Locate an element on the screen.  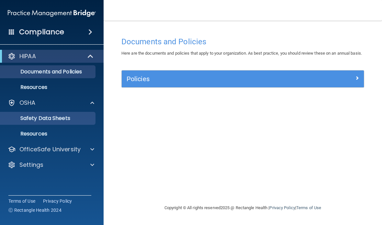
h5: Policies is located at coordinates (212, 79).